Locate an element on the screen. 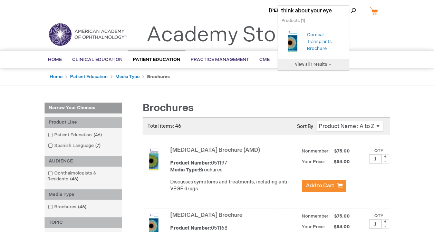 The height and width of the screenshot is (232, 434). span: Add to Cart is located at coordinates (320, 186).